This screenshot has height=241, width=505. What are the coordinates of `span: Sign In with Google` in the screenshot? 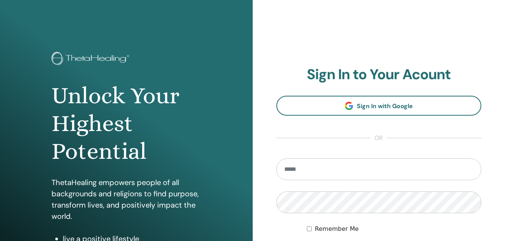 It's located at (385, 106).